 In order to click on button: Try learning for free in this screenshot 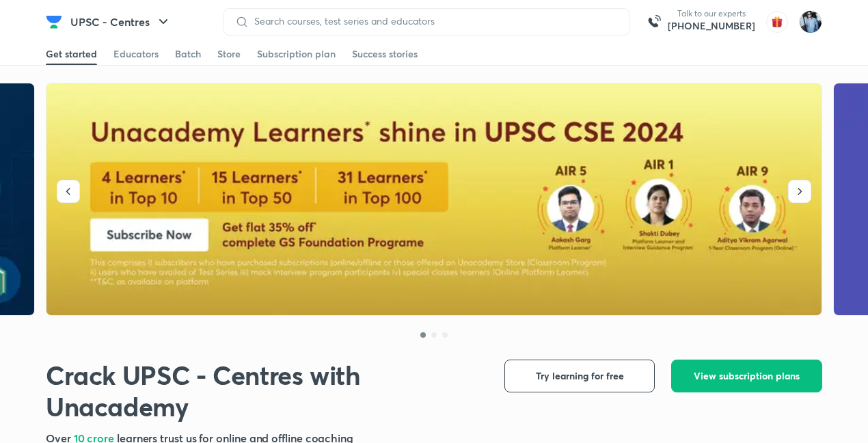, I will do `click(580, 376)`.